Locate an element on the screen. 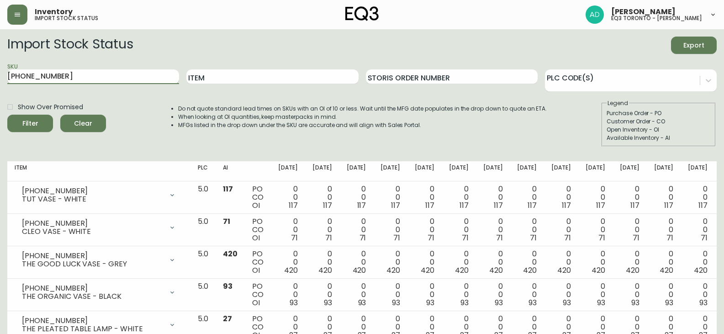 The height and width of the screenshot is (334, 724). div: THE ORGANIC VASE - BLACK is located at coordinates (92, 297).